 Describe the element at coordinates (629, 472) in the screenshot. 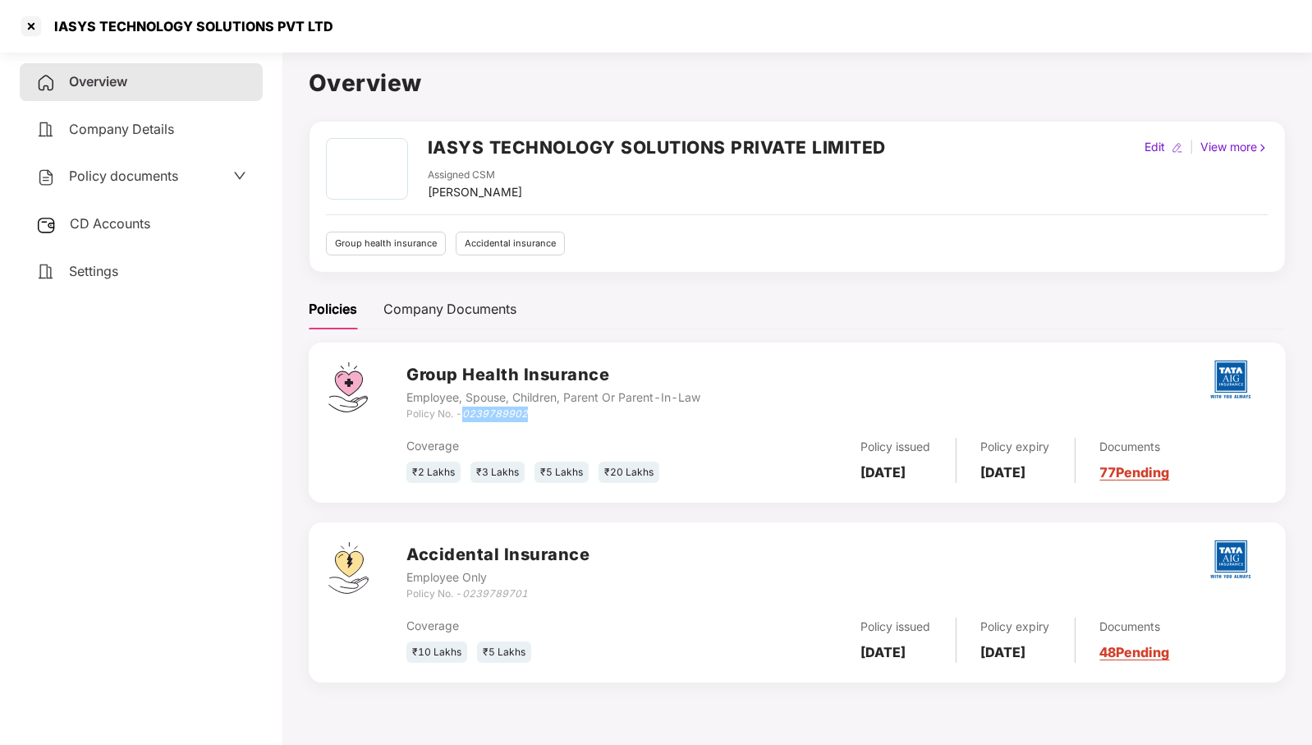

I see `div: ₹20 Lakhs` at that location.